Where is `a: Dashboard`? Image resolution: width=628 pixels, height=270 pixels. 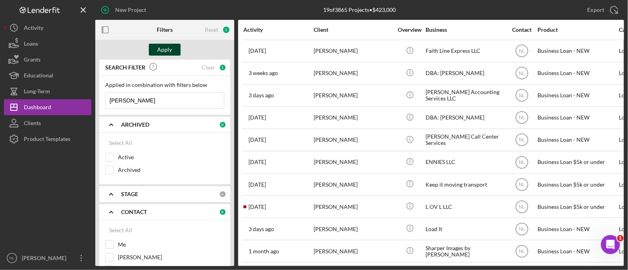 a: Dashboard is located at coordinates (48, 107).